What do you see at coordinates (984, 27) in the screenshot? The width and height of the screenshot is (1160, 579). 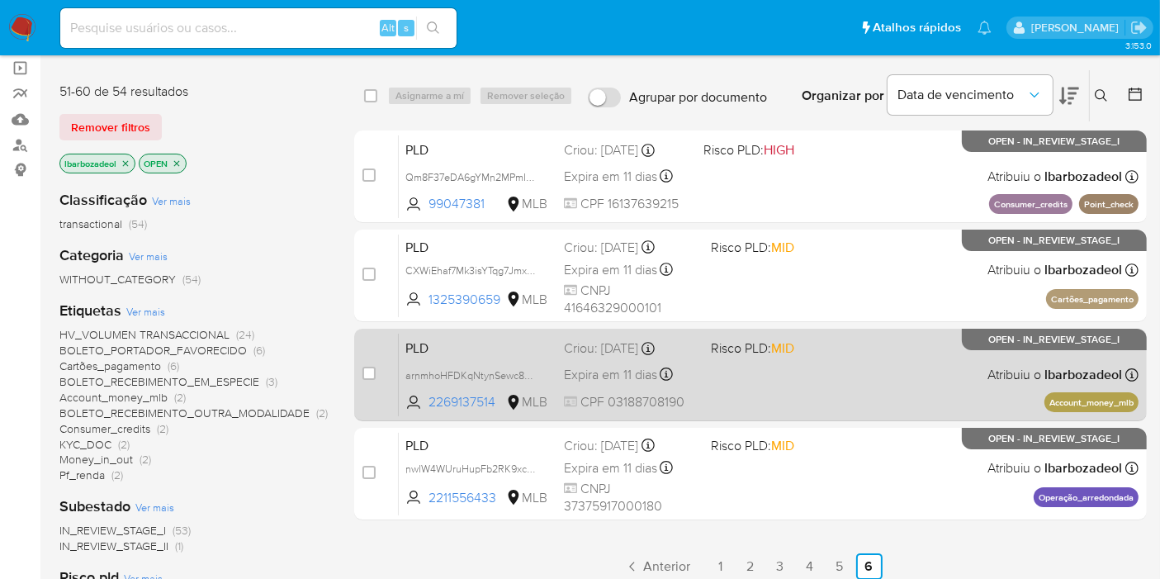 I see `a: Notificações` at bounding box center [984, 27].